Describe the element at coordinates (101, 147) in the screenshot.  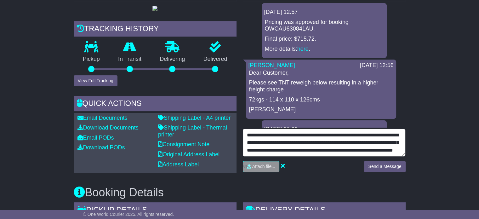
I see `a: Download PODs` at that location.